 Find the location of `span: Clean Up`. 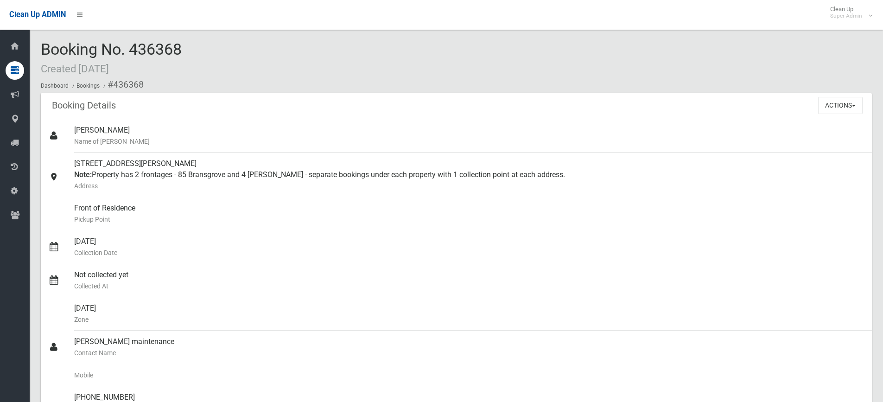

span: Clean Up is located at coordinates (849, 13).